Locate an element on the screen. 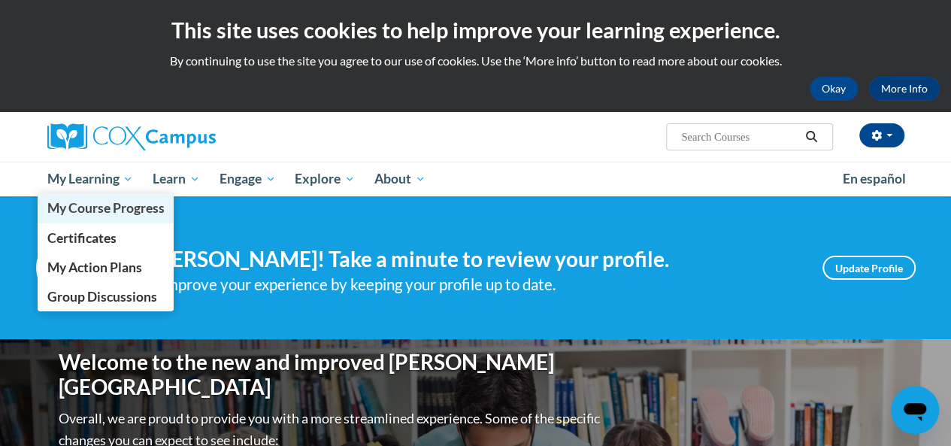 The height and width of the screenshot is (446, 951). a: My Course Progress is located at coordinates (106, 207).